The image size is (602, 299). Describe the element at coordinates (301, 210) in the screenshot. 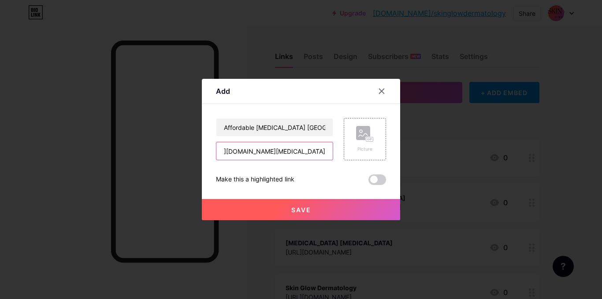

I see `span: Save` at that location.